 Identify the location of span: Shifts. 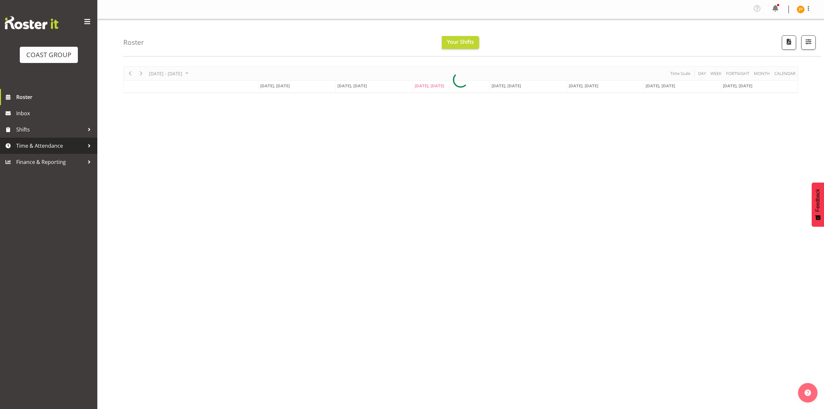
(50, 129).